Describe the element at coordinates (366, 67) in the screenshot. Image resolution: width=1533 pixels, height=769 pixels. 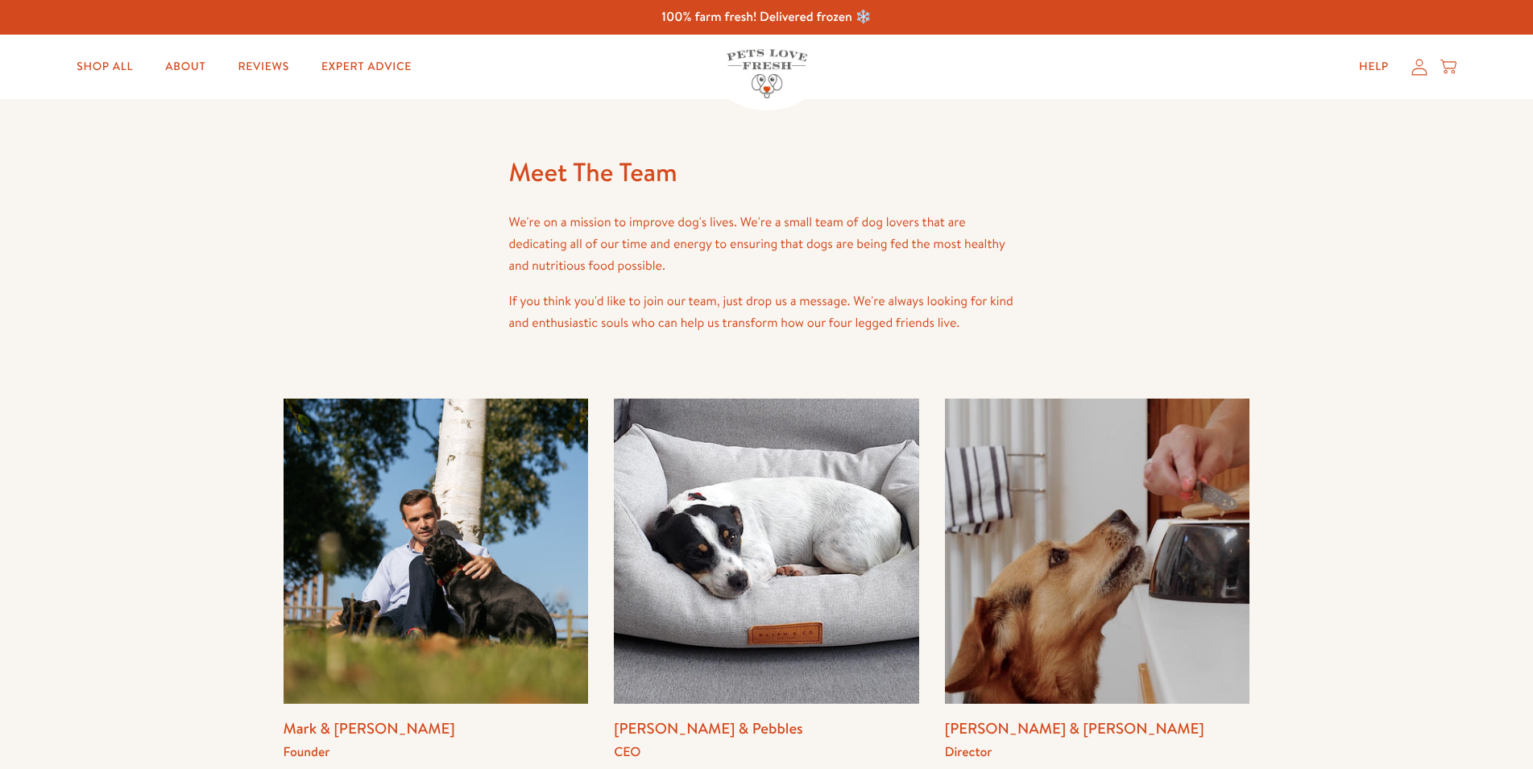
I see `a: Expert Advice` at that location.